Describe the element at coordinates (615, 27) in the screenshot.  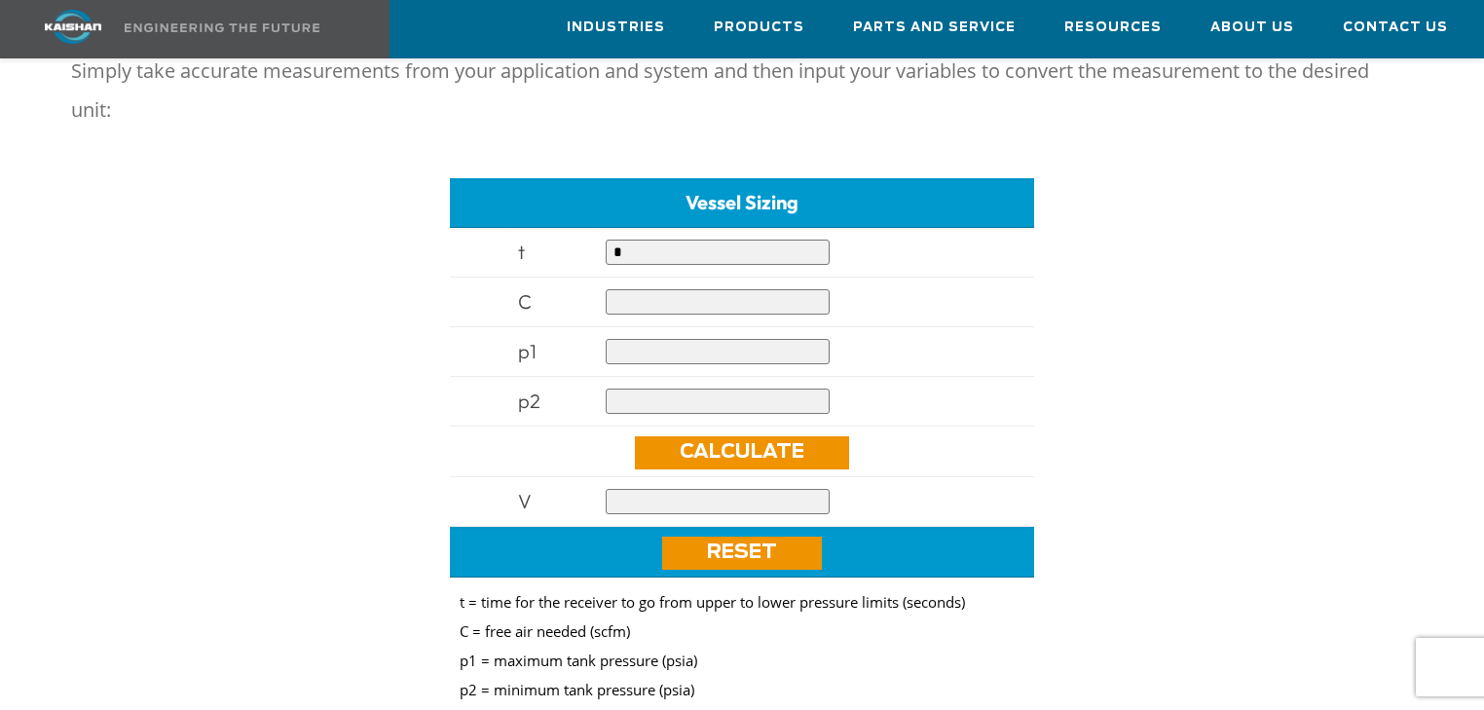
I see `span: Industries` at that location.